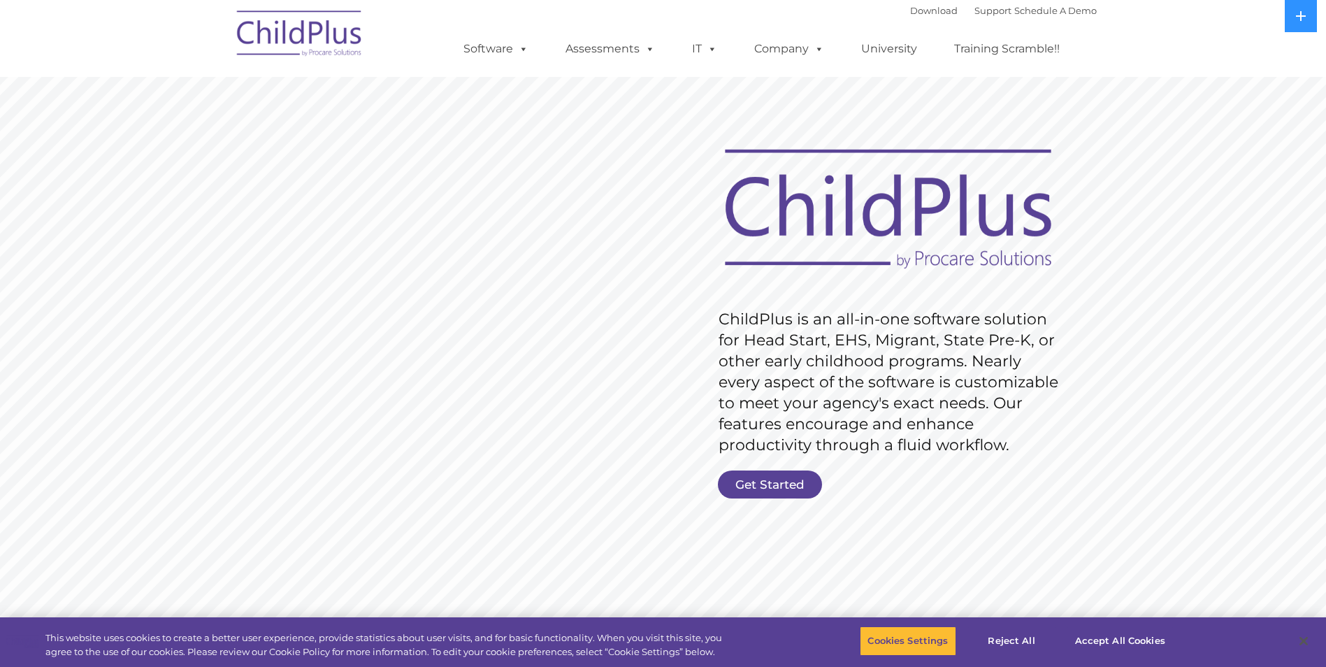  I want to click on div: This website uses cookies to create a better user experience, provide statistics about user visit..., so click(387, 645).